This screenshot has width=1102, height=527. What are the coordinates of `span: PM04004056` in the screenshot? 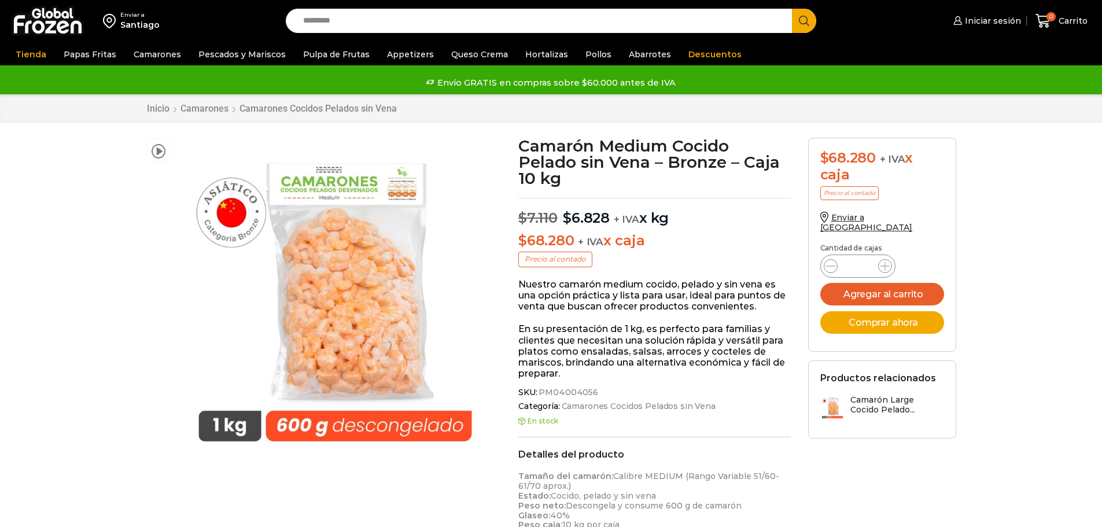 It's located at (568, 392).